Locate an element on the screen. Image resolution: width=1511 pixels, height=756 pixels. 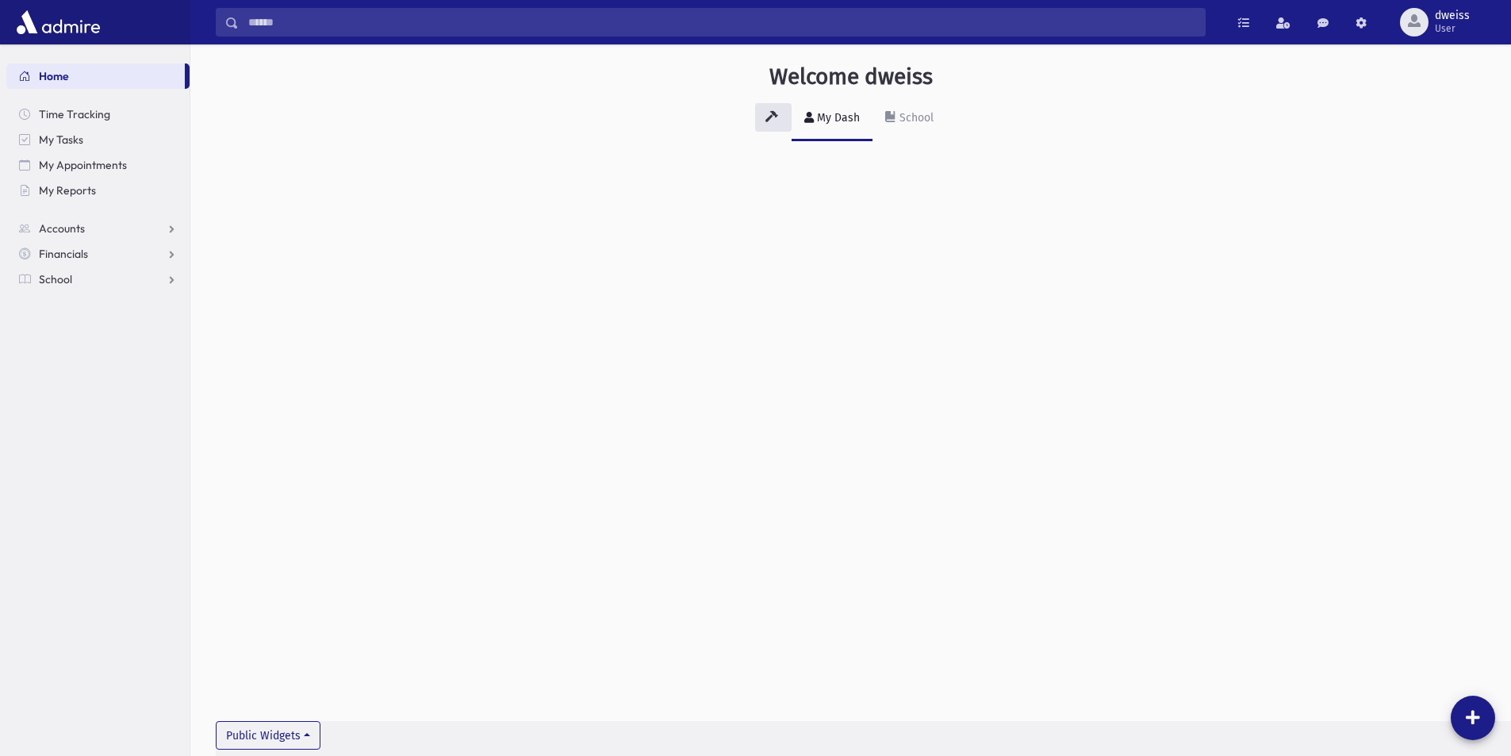
a: My Dash is located at coordinates (832, 119).